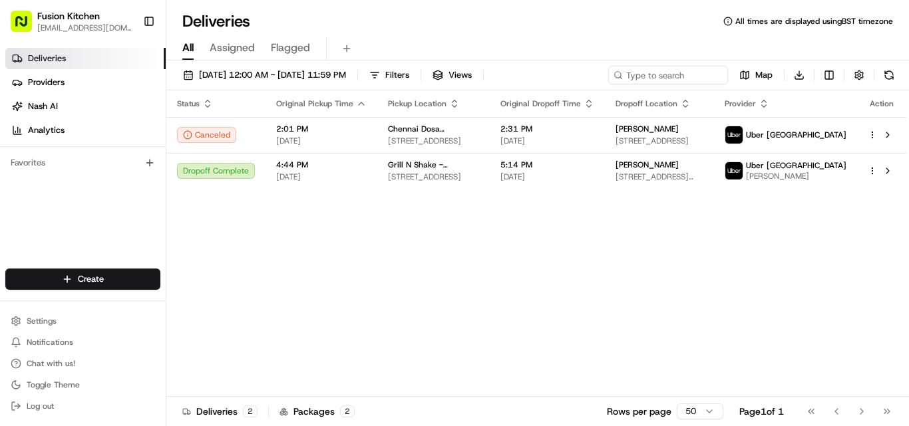  I want to click on button: Map, so click(756, 75).